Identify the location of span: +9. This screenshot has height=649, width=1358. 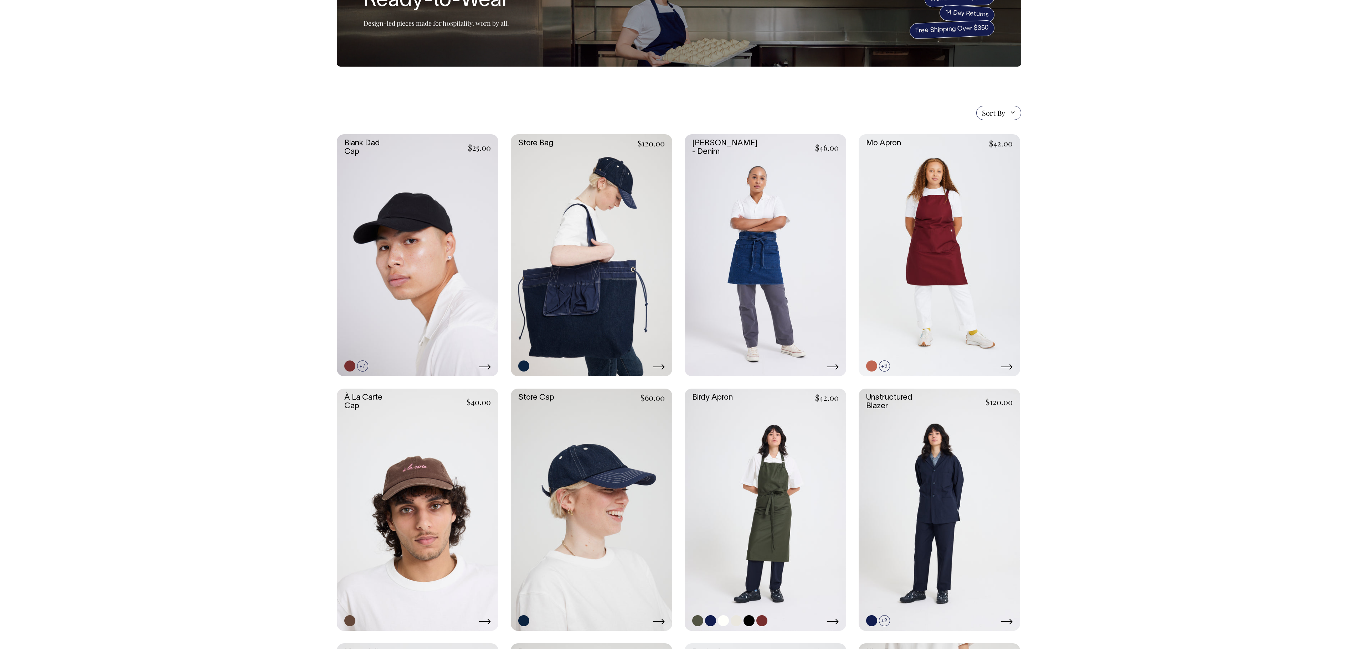
(884, 366).